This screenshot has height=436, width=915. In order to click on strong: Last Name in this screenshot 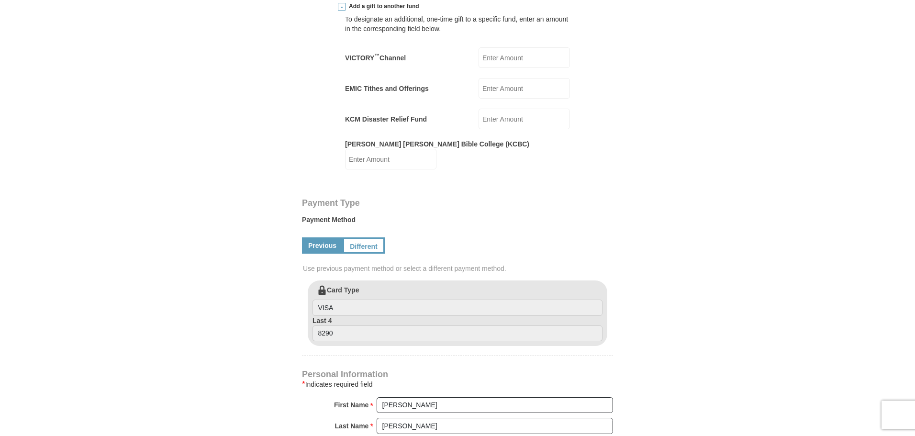, I will do `click(352, 426)`.